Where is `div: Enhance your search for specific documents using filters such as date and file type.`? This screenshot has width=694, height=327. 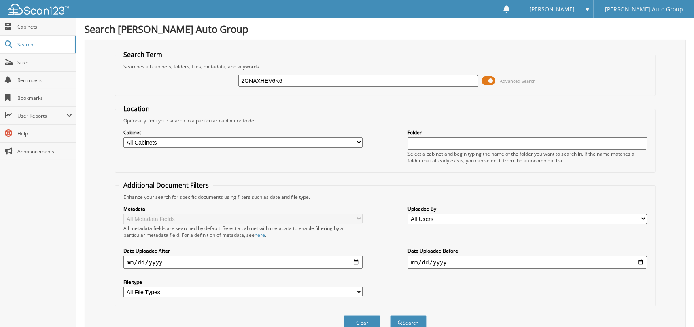 div: Enhance your search for specific documents using filters such as date and file type. is located at coordinates (385, 197).